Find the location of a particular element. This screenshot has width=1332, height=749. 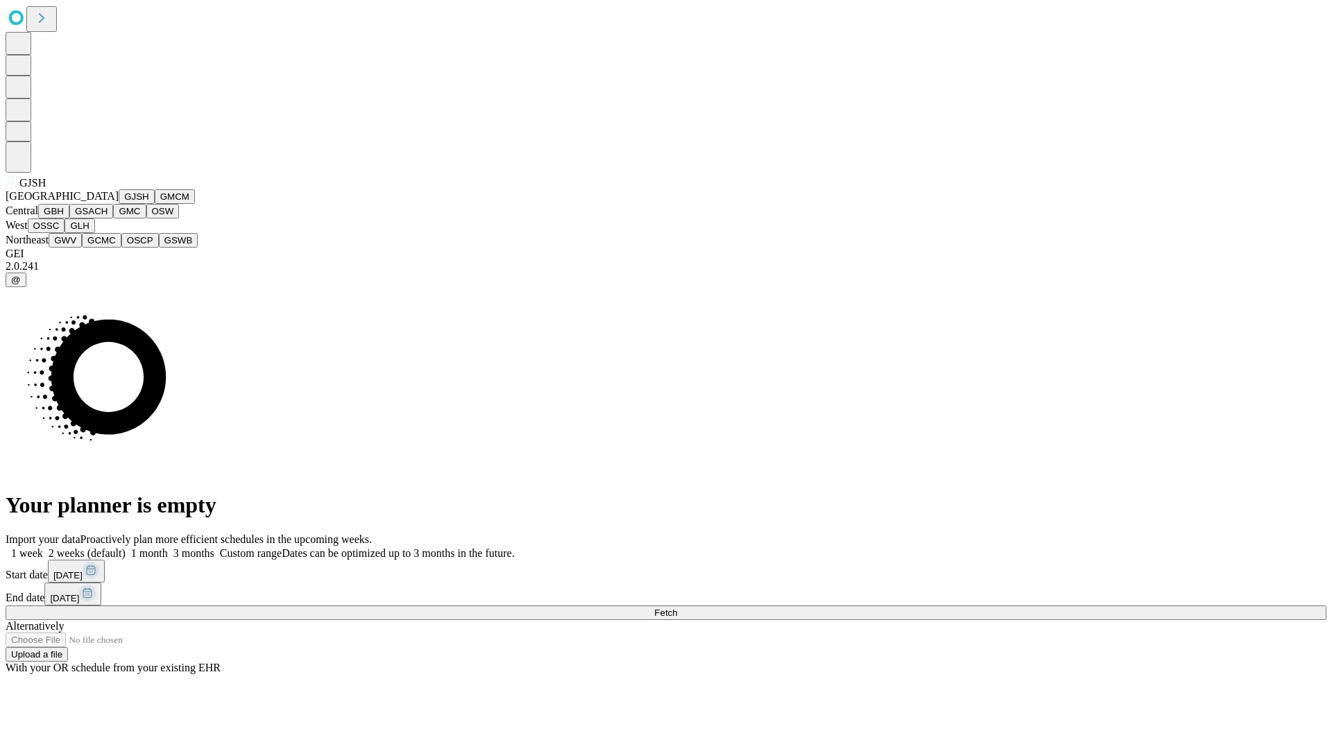

button: GLH is located at coordinates (79, 225).